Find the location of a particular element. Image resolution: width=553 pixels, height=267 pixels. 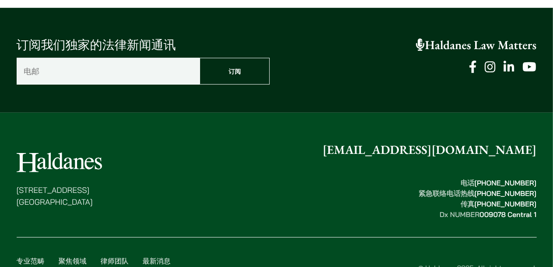

img: Logo of Haldanes is located at coordinates (59, 162).